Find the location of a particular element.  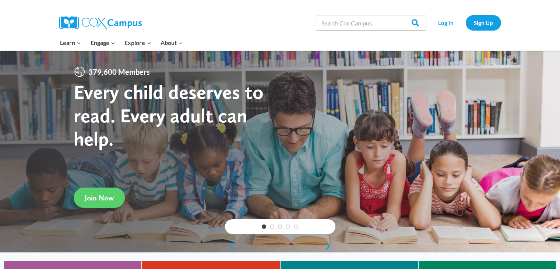

strong: Every child deserves to read. Every adult can help. is located at coordinates (169, 115).